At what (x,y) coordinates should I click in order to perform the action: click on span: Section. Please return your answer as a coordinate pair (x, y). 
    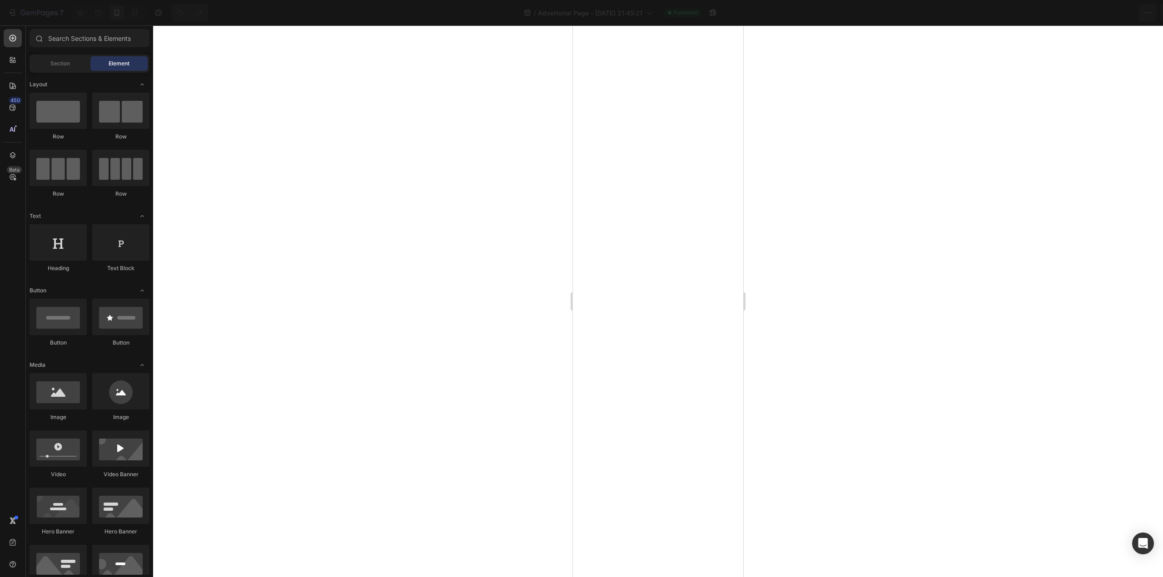
    Looking at the image, I should click on (60, 64).